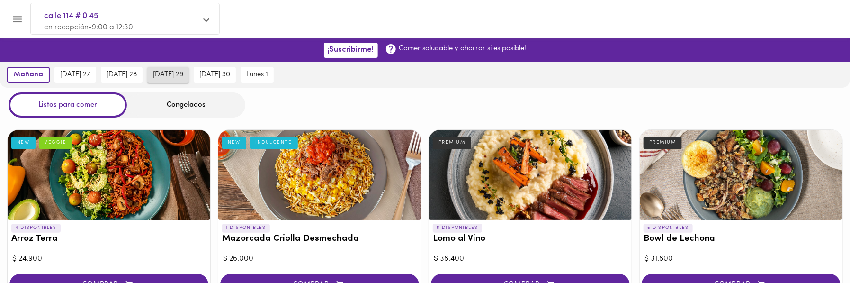 The width and height of the screenshot is (850, 283). What do you see at coordinates (68, 105) in the screenshot?
I see `div: Listos para comer` at bounding box center [68, 105].